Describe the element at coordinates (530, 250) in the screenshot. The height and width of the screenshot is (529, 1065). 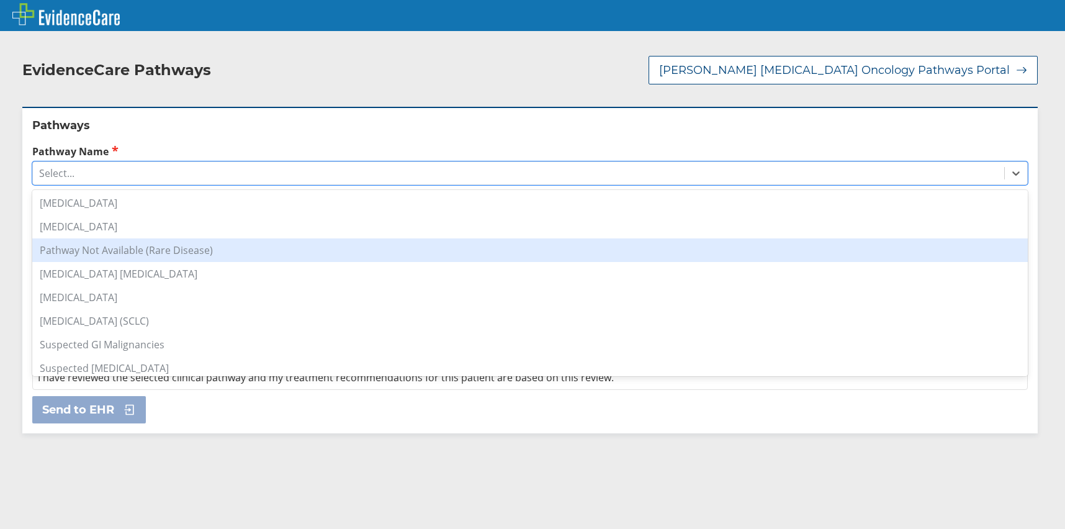
I see `div: Pathway Not Available (Rare Disease)` at that location.